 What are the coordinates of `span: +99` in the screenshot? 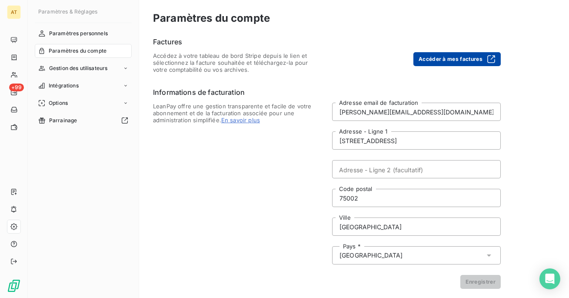 It's located at (17, 87).